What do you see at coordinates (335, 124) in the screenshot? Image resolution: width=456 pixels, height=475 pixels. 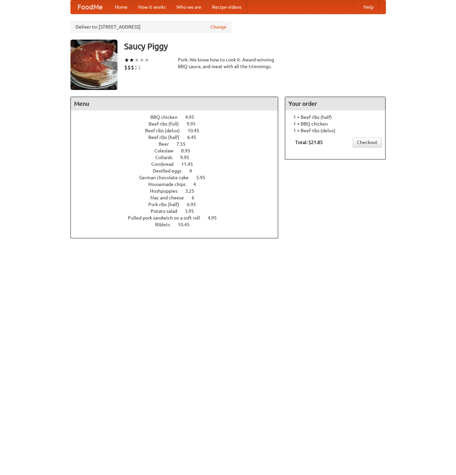 I see `li: 1 × BBQ chicken` at bounding box center [335, 124].